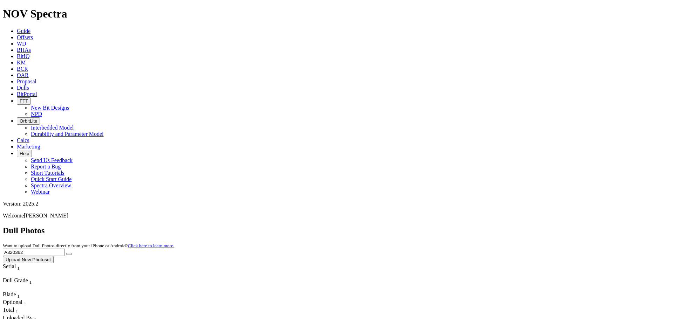  I want to click on a: Interbedded Model, so click(52, 128).